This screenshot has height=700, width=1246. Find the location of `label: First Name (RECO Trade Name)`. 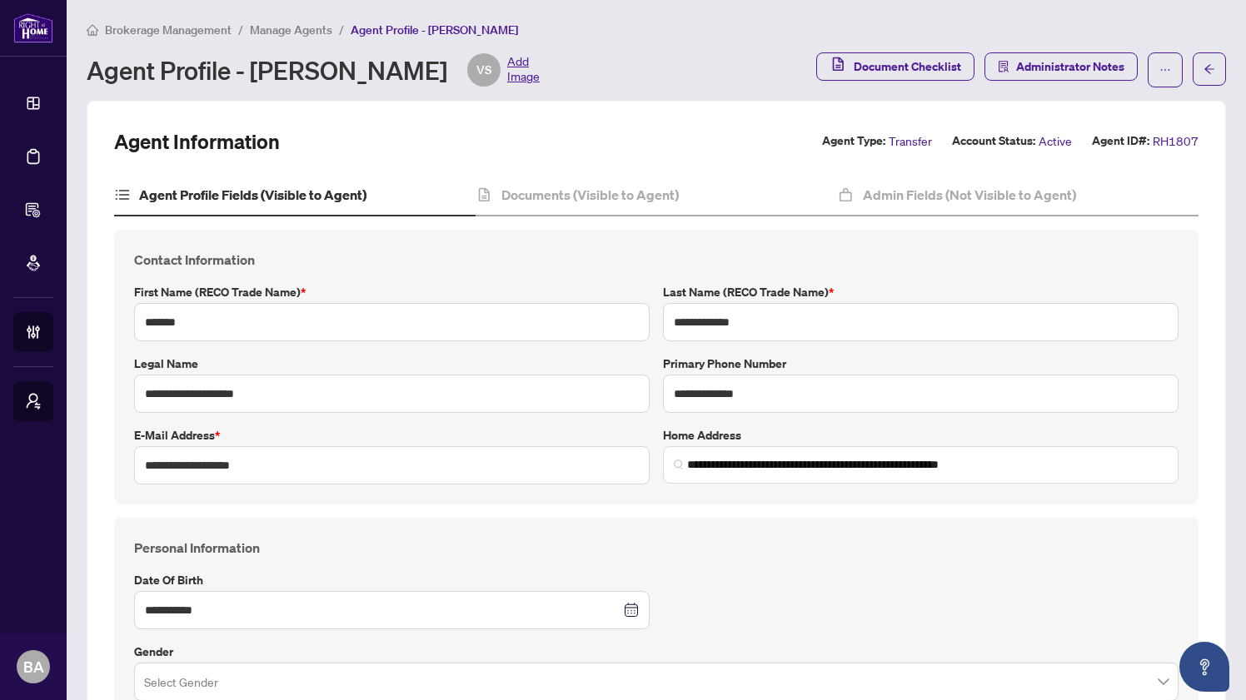

label: First Name (RECO Trade Name) is located at coordinates (391, 292).